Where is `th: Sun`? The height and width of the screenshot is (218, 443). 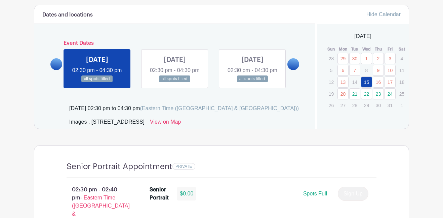 th: Sun is located at coordinates (331, 49).